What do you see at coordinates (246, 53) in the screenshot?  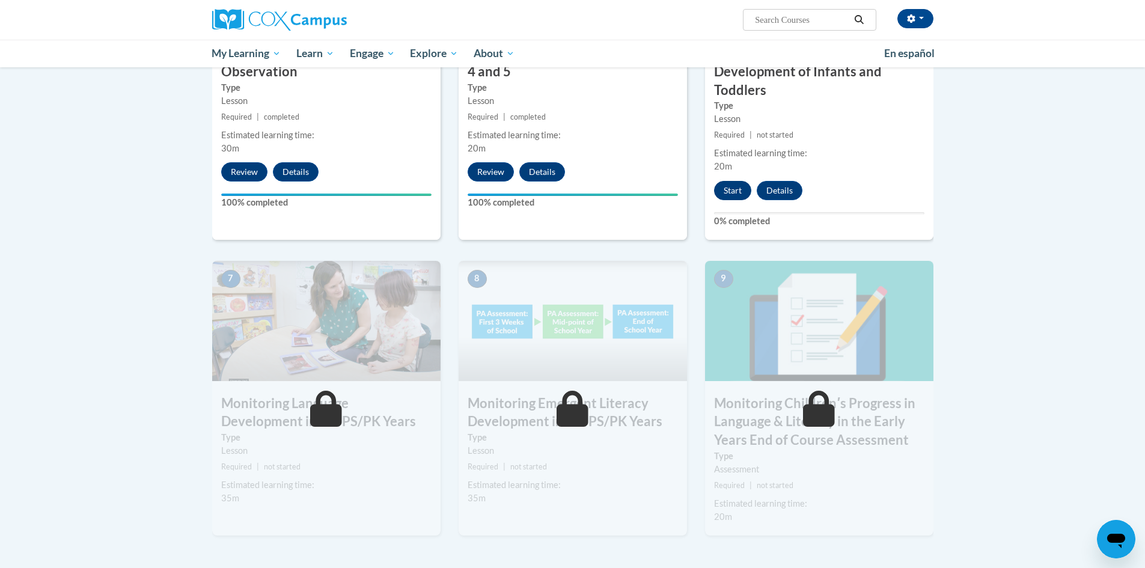 I see `span: My Learning` at bounding box center [246, 53].